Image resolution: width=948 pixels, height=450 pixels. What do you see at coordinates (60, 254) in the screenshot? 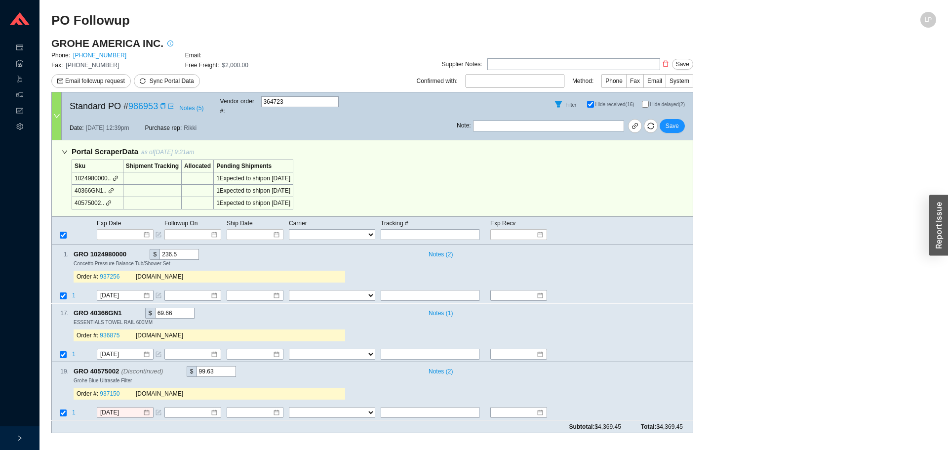
I see `div: 1 .` at bounding box center [60, 254].